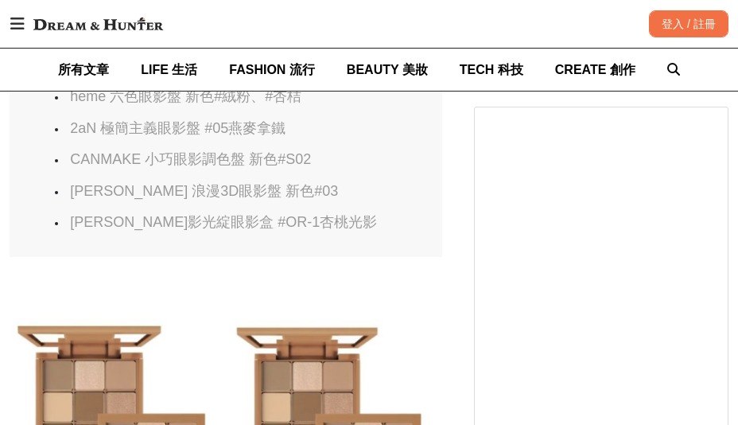 The image size is (738, 425). What do you see at coordinates (689, 24) in the screenshot?
I see `div: 登入 / 註冊` at bounding box center [689, 24].